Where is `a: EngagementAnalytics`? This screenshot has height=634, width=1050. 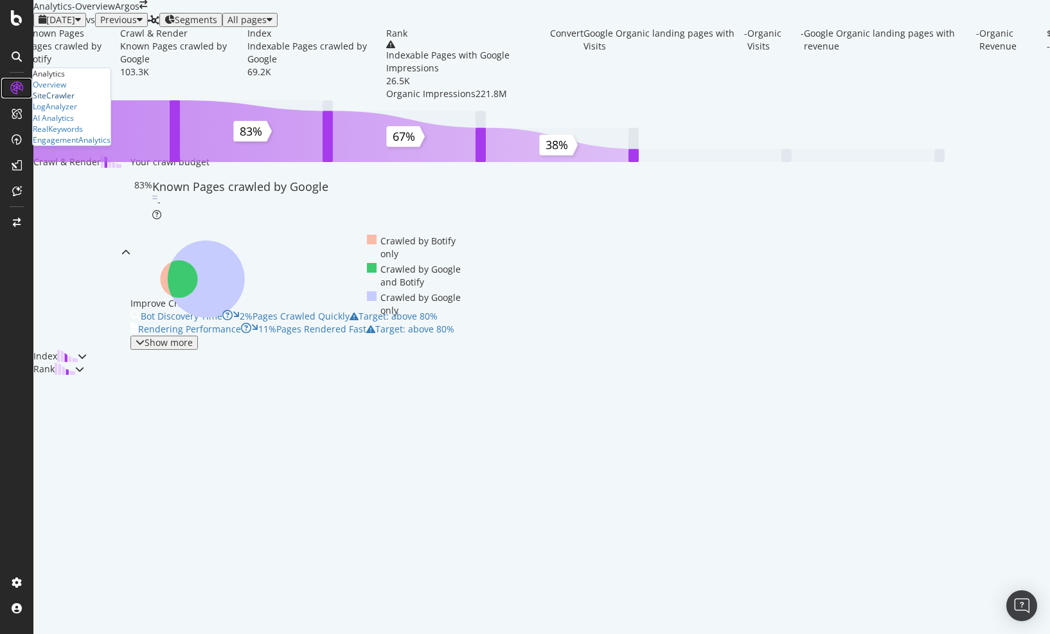
a: EngagementAnalytics is located at coordinates (71, 139).